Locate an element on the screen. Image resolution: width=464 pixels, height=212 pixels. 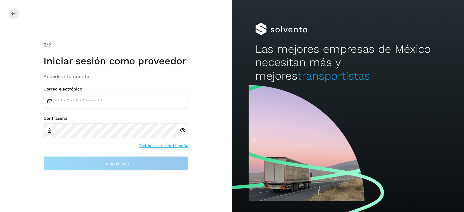
span: Inicia sesión is located at coordinates (116, 164).